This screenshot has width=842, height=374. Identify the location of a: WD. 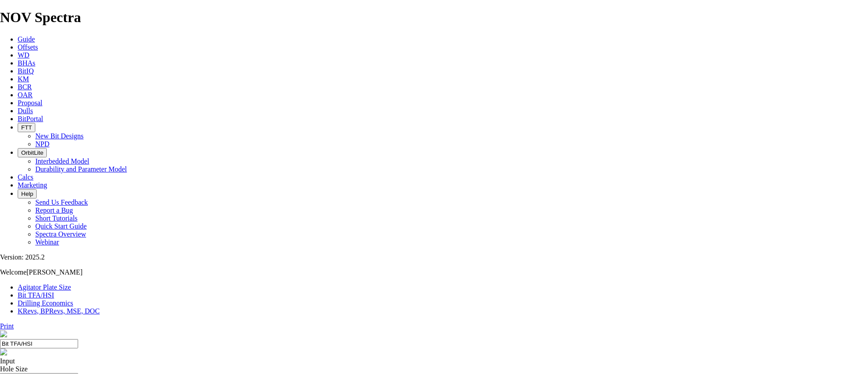
(23, 55).